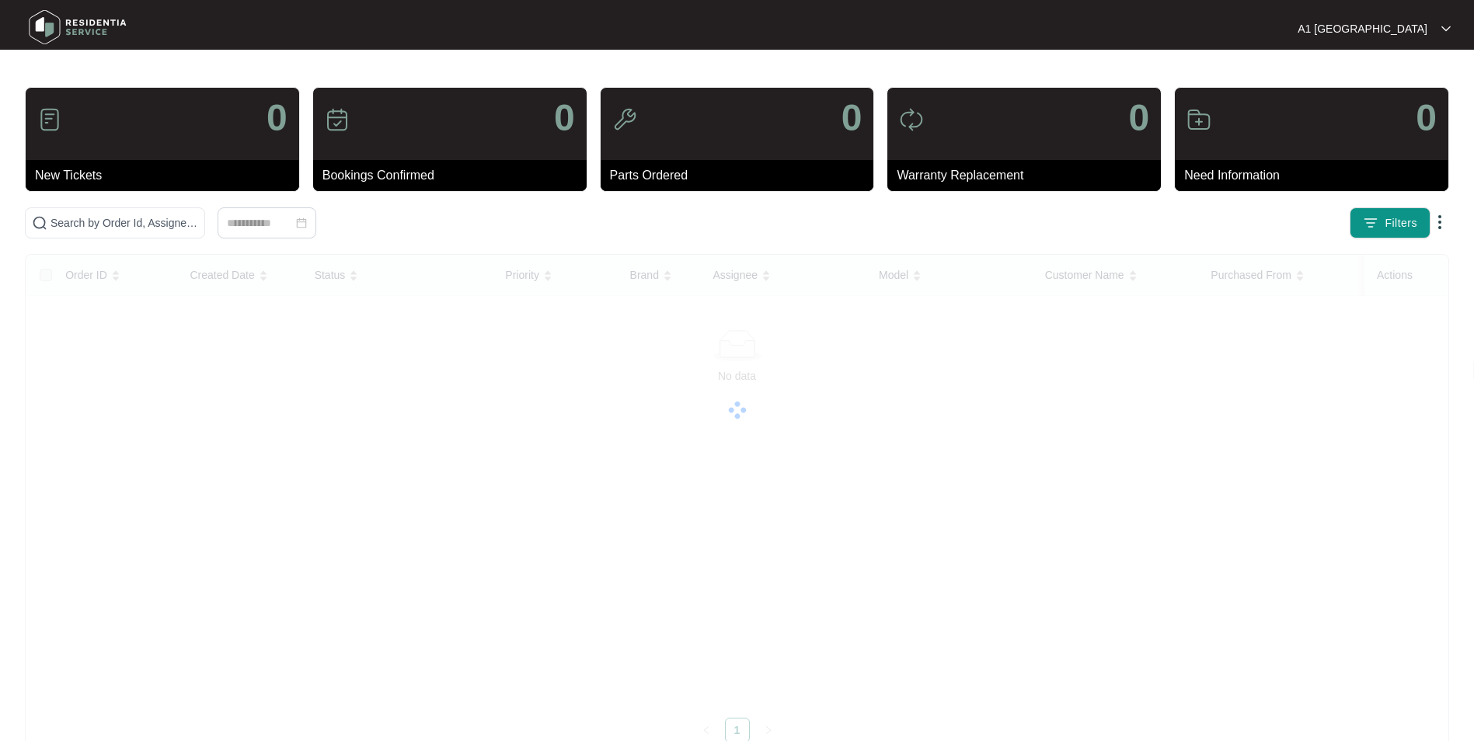 The width and height of the screenshot is (1474, 741). What do you see at coordinates (454, 176) in the screenshot?
I see `p: Bookings Confirmed` at bounding box center [454, 176].